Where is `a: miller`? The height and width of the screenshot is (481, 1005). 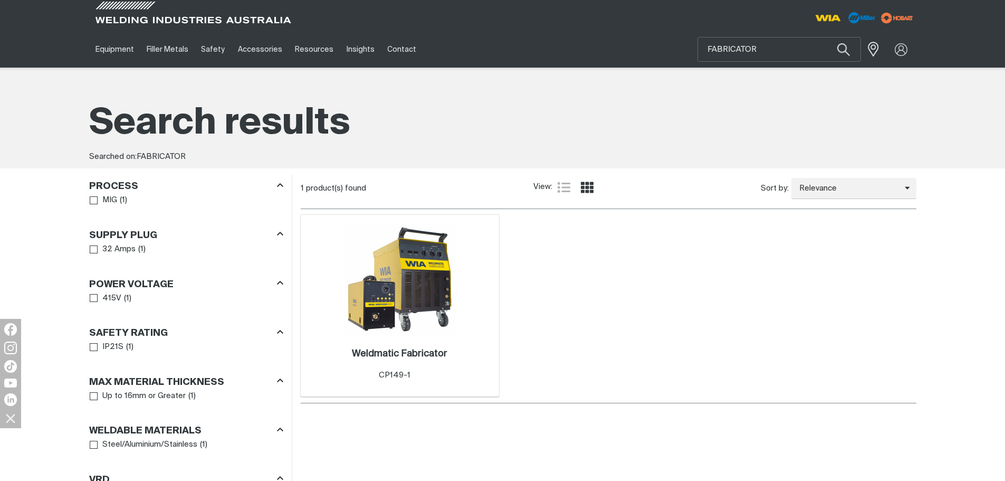 a: miller is located at coordinates (897, 18).